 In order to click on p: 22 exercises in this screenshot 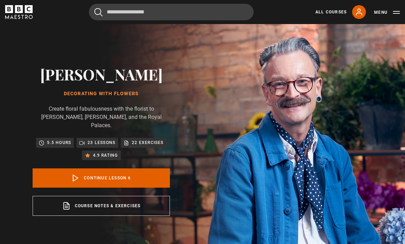, I will do `click(148, 142)`.